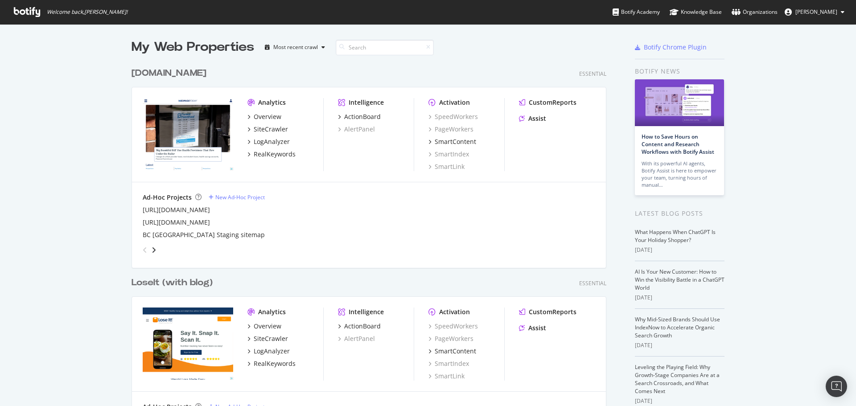 The height and width of the screenshot is (406, 856). What do you see at coordinates (817, 12) in the screenshot?
I see `span: Bill Elward` at bounding box center [817, 12].